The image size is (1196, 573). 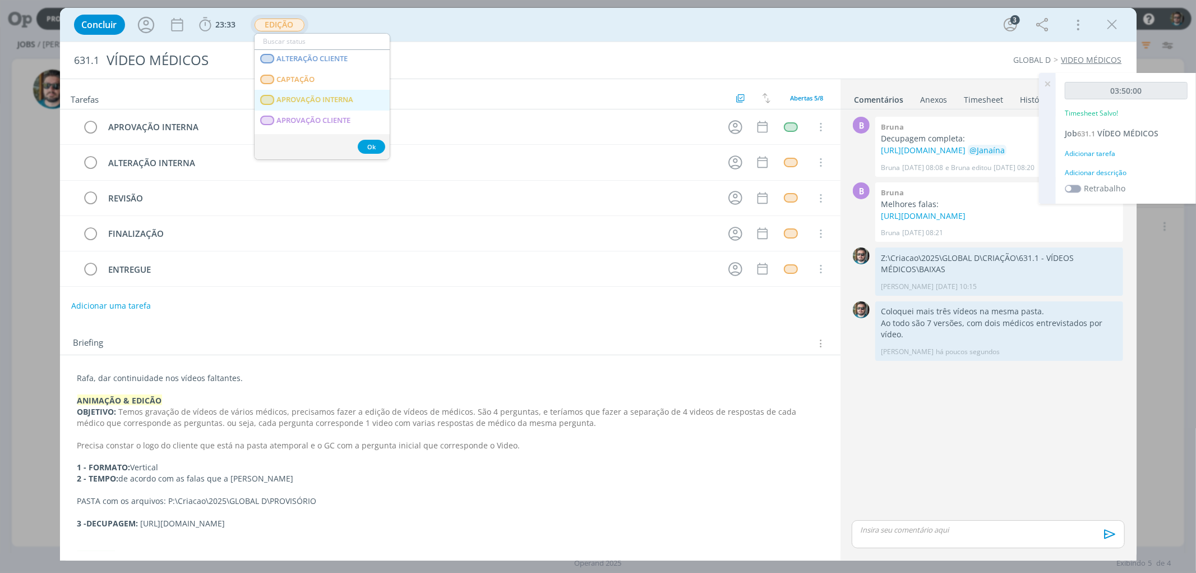 I want to click on a: GLOBAL D, so click(x=1032, y=59).